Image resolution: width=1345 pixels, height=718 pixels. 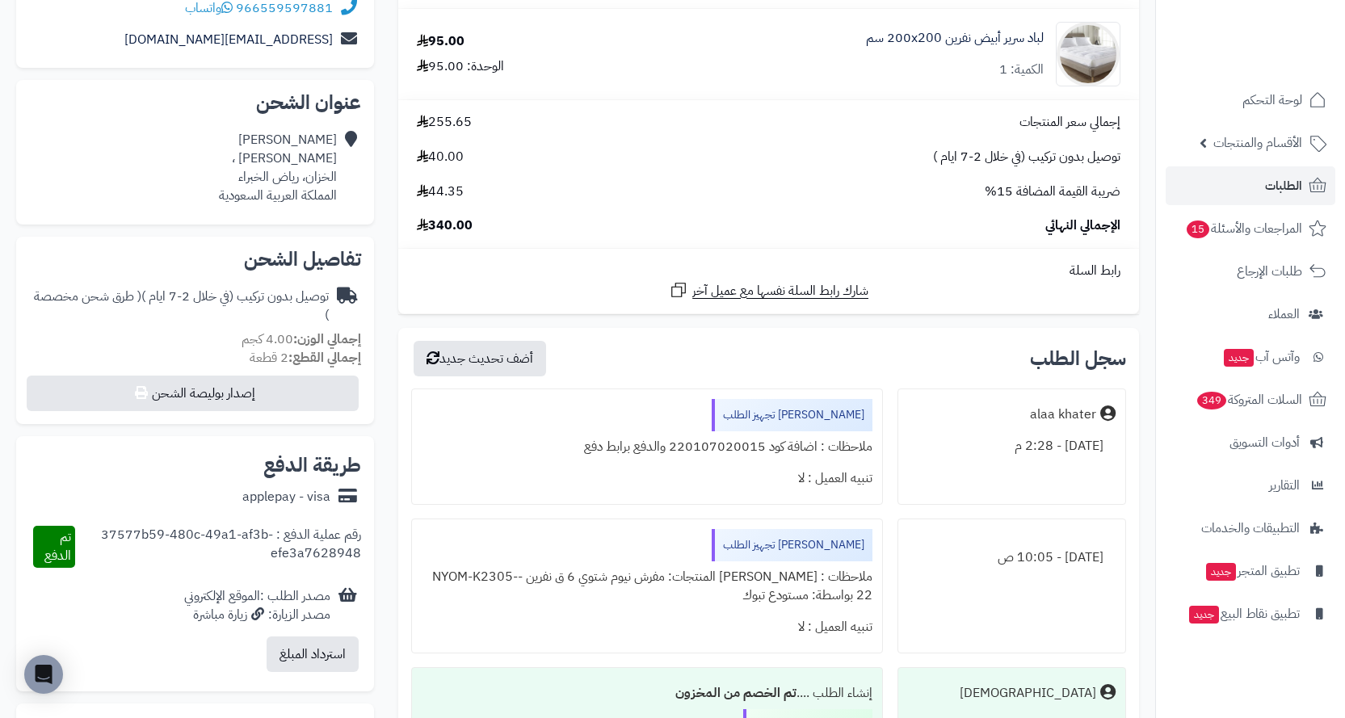 I want to click on span: التطبيقات والخدمات, so click(x=1250, y=528).